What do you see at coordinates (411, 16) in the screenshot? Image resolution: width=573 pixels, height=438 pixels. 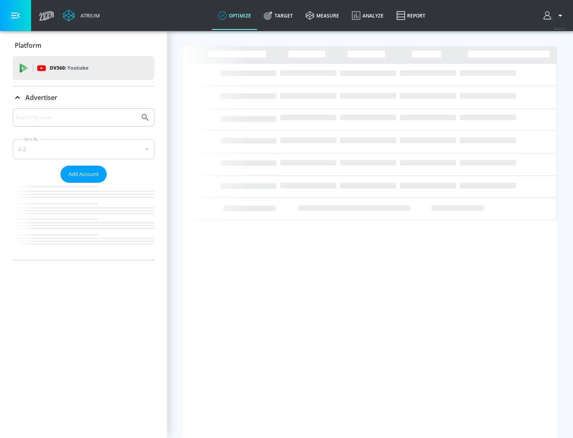 I see `a: Report` at bounding box center [411, 16].